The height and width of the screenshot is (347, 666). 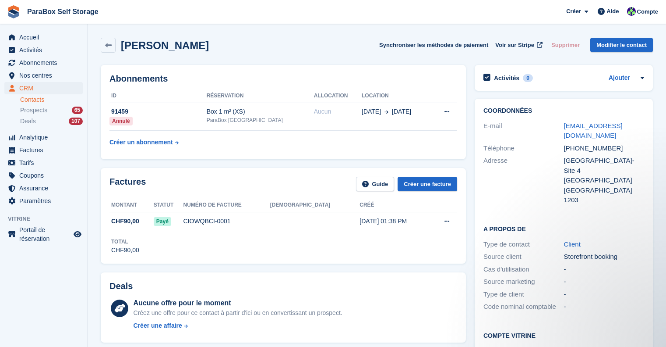 I want to click on span: Compte, so click(x=648, y=12).